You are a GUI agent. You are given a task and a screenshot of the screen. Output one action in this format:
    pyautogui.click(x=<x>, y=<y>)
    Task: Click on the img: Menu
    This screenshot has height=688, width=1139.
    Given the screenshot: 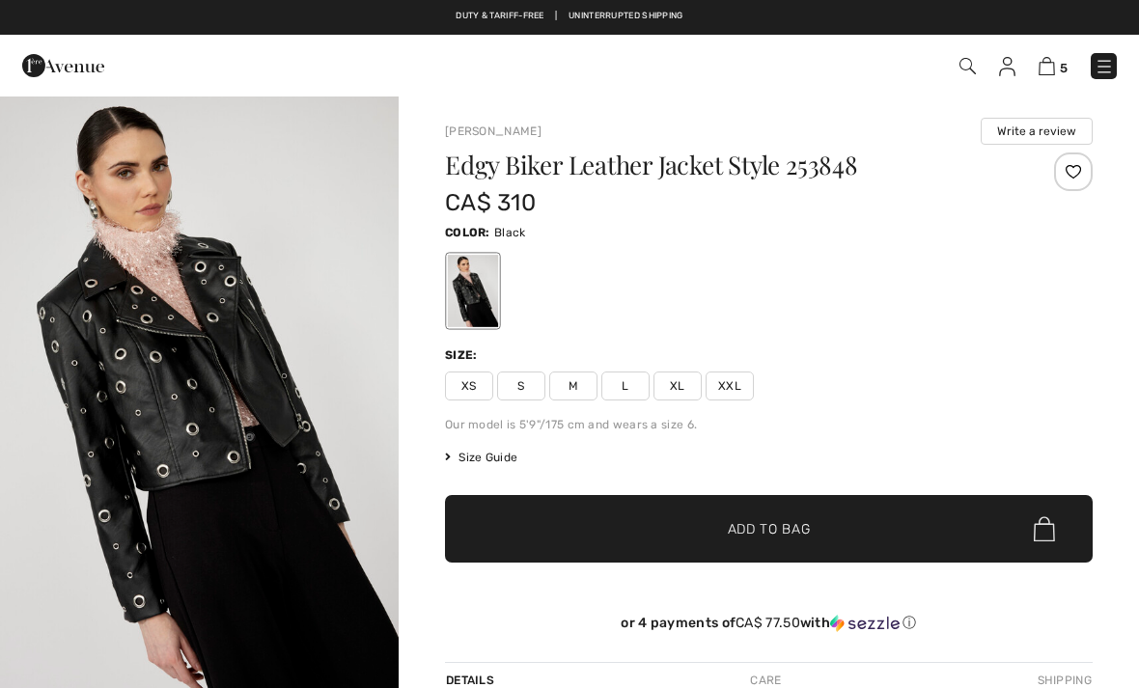 What is the action you would take?
    pyautogui.click(x=1104, y=67)
    